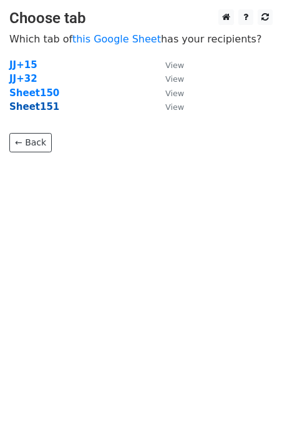 Image resolution: width=282 pixels, height=447 pixels. I want to click on strong: JJ+15, so click(23, 65).